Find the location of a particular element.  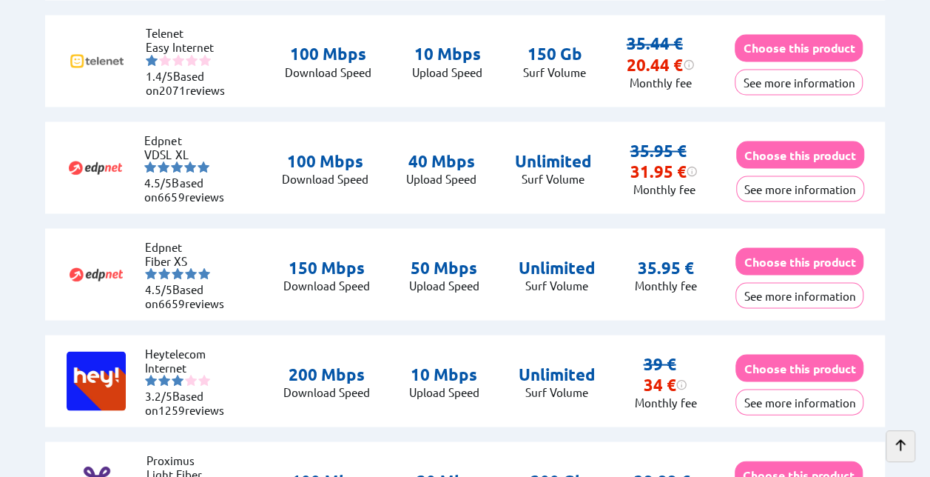

p: 50 Mbps is located at coordinates (444, 267).